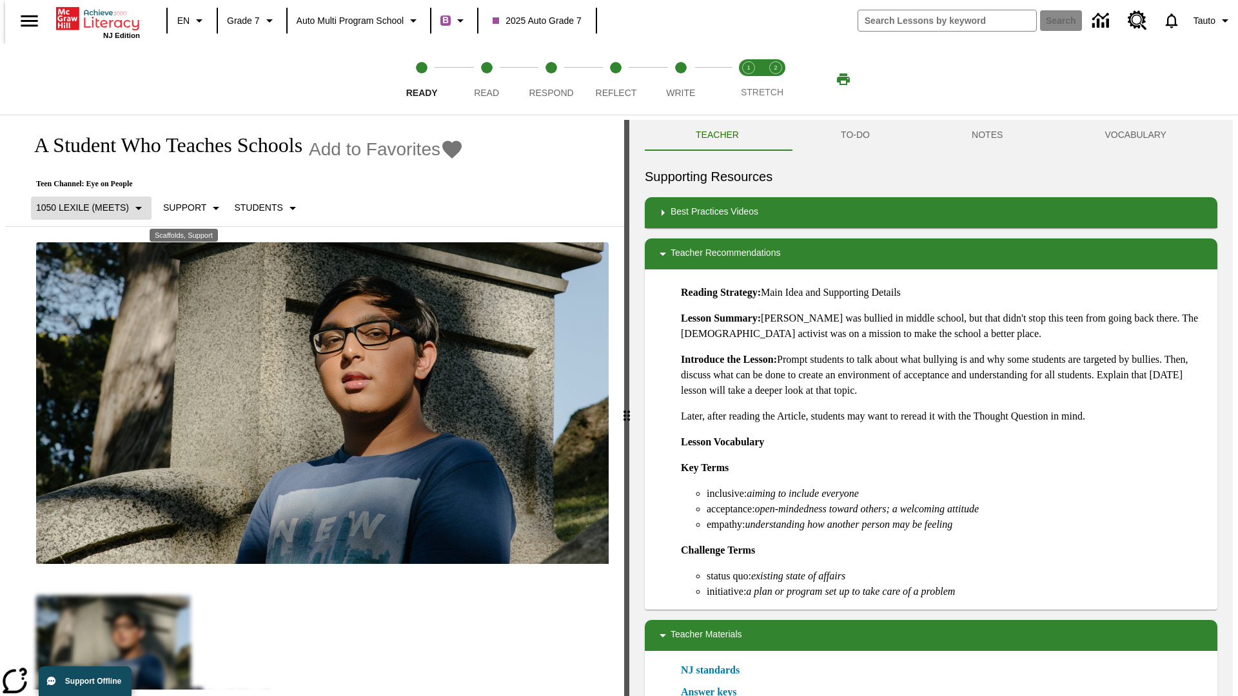  I want to click on button: Teacher, so click(717, 135).